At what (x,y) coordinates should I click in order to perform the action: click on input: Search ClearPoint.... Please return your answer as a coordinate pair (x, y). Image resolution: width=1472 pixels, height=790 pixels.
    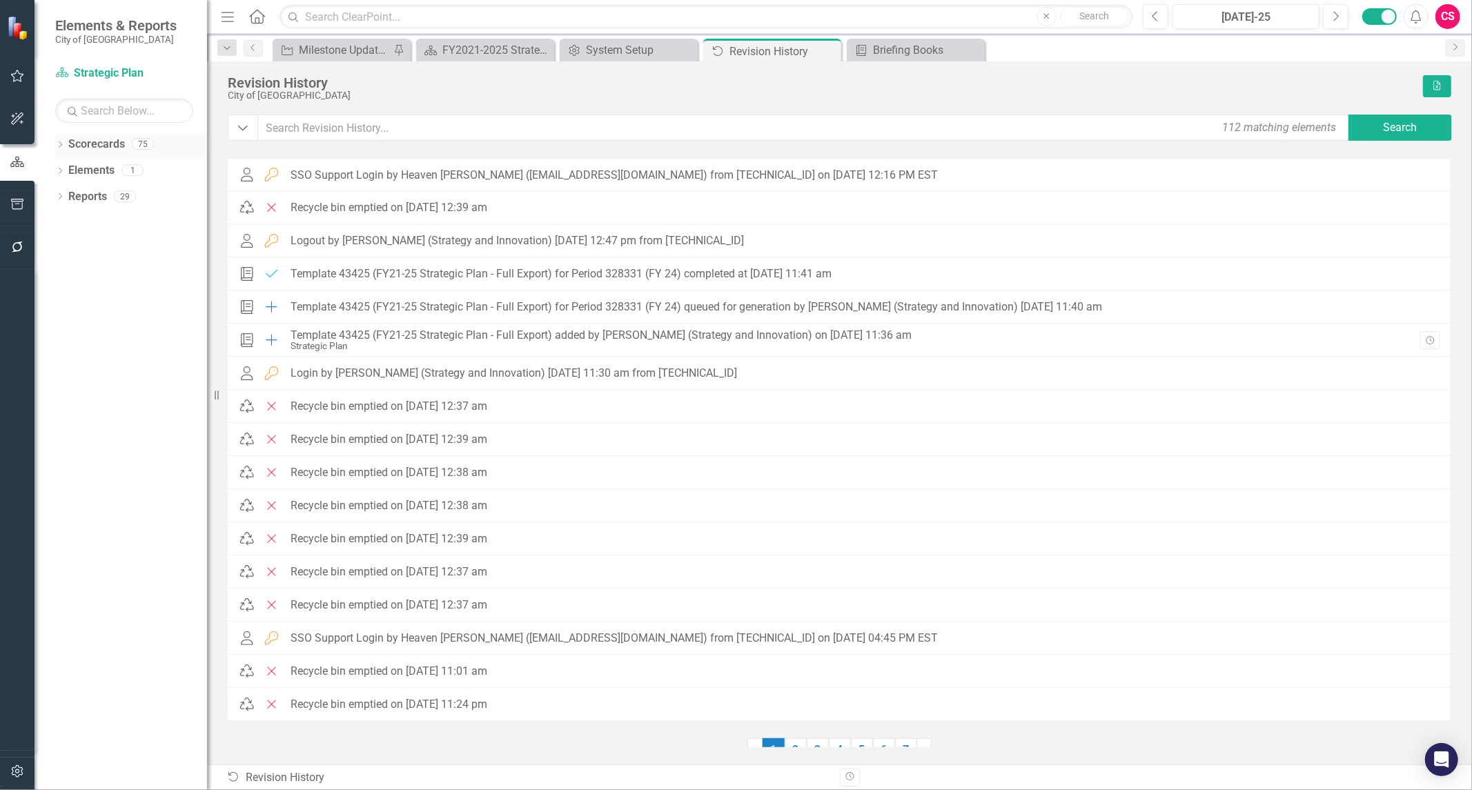
    Looking at the image, I should click on (706, 17).